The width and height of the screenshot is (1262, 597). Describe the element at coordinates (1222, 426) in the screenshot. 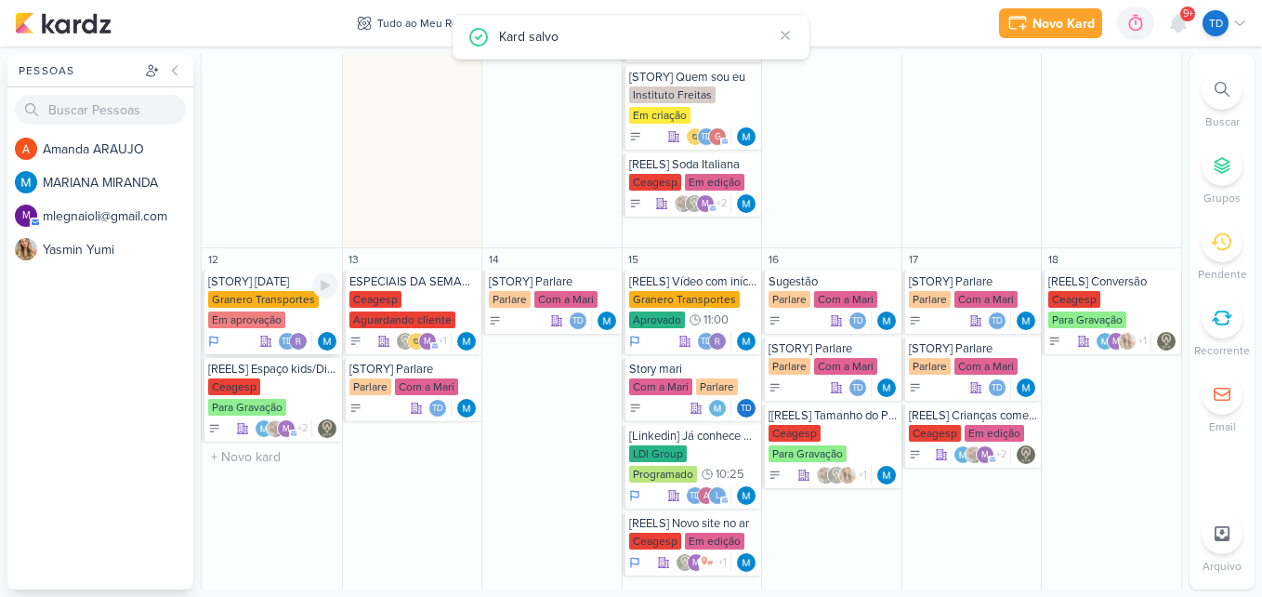

I see `p: Email` at that location.